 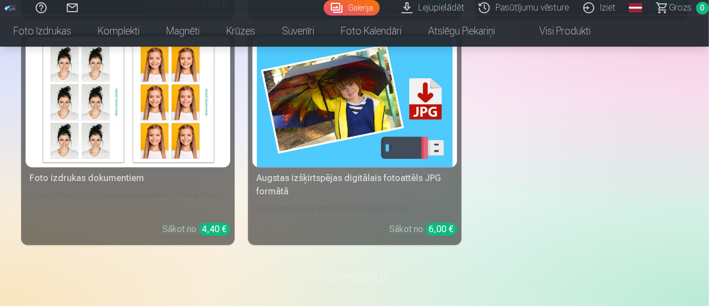 What do you see at coordinates (355, 277) in the screenshot?
I see `h3: Komplekti` at bounding box center [355, 277].